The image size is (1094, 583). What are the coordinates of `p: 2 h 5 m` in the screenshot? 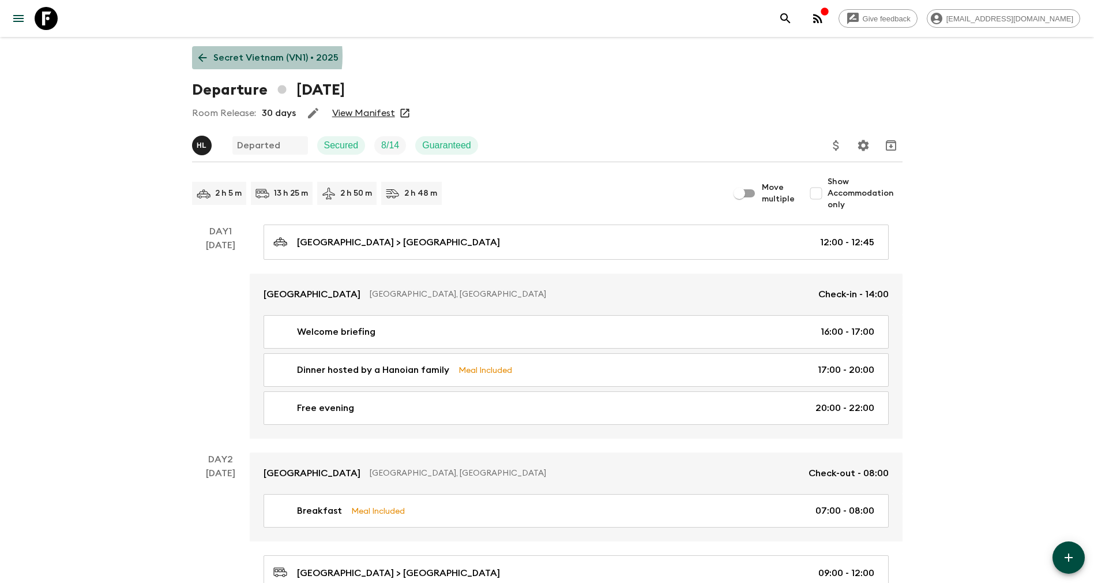 It's located at (228, 193).